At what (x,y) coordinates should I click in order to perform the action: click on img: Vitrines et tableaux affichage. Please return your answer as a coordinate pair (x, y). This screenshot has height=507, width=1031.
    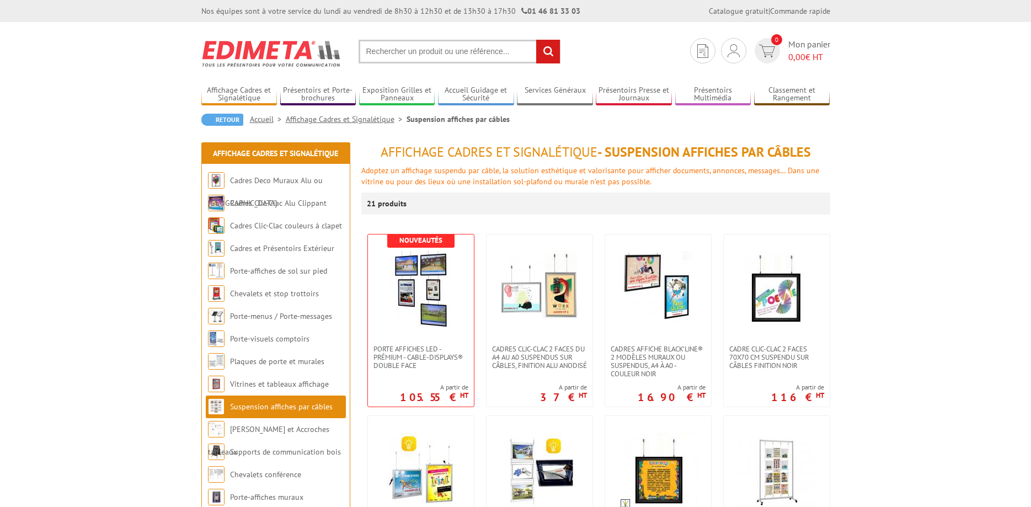
    Looking at the image, I should click on (216, 384).